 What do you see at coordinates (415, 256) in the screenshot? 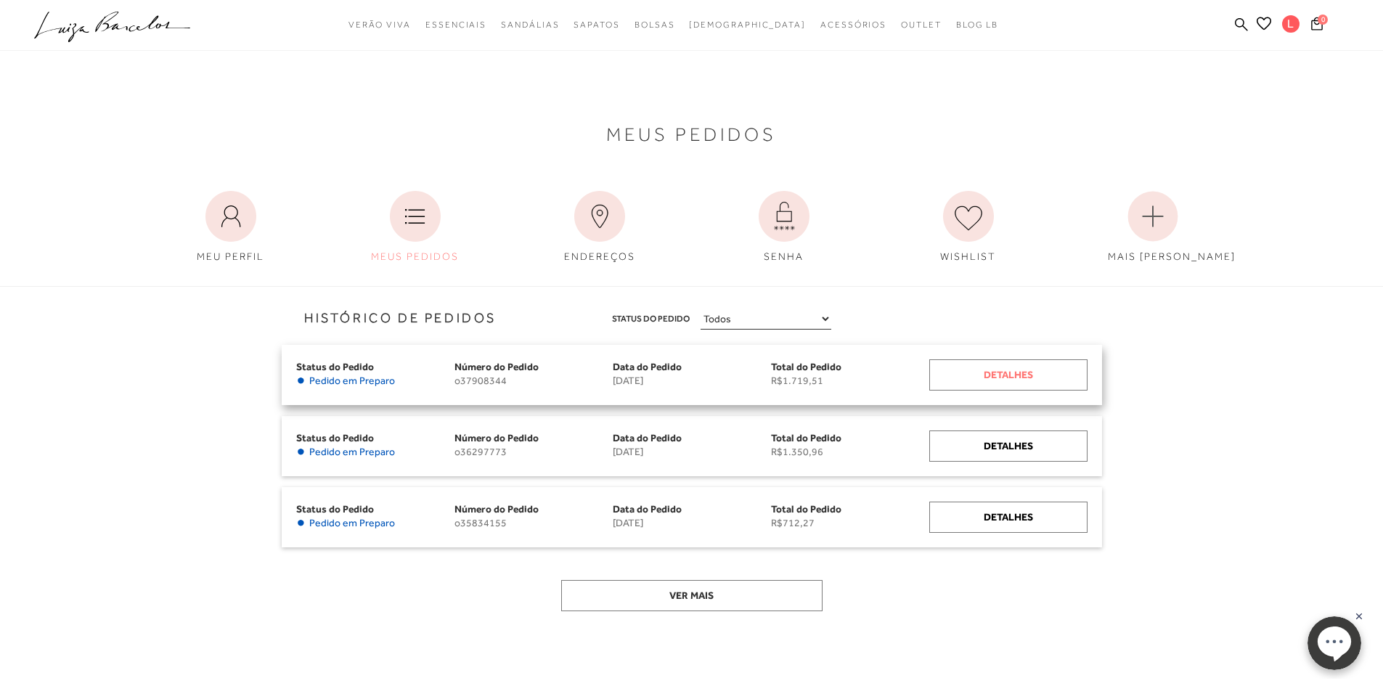
I see `span: MEUS PEDIDOS` at bounding box center [415, 256].